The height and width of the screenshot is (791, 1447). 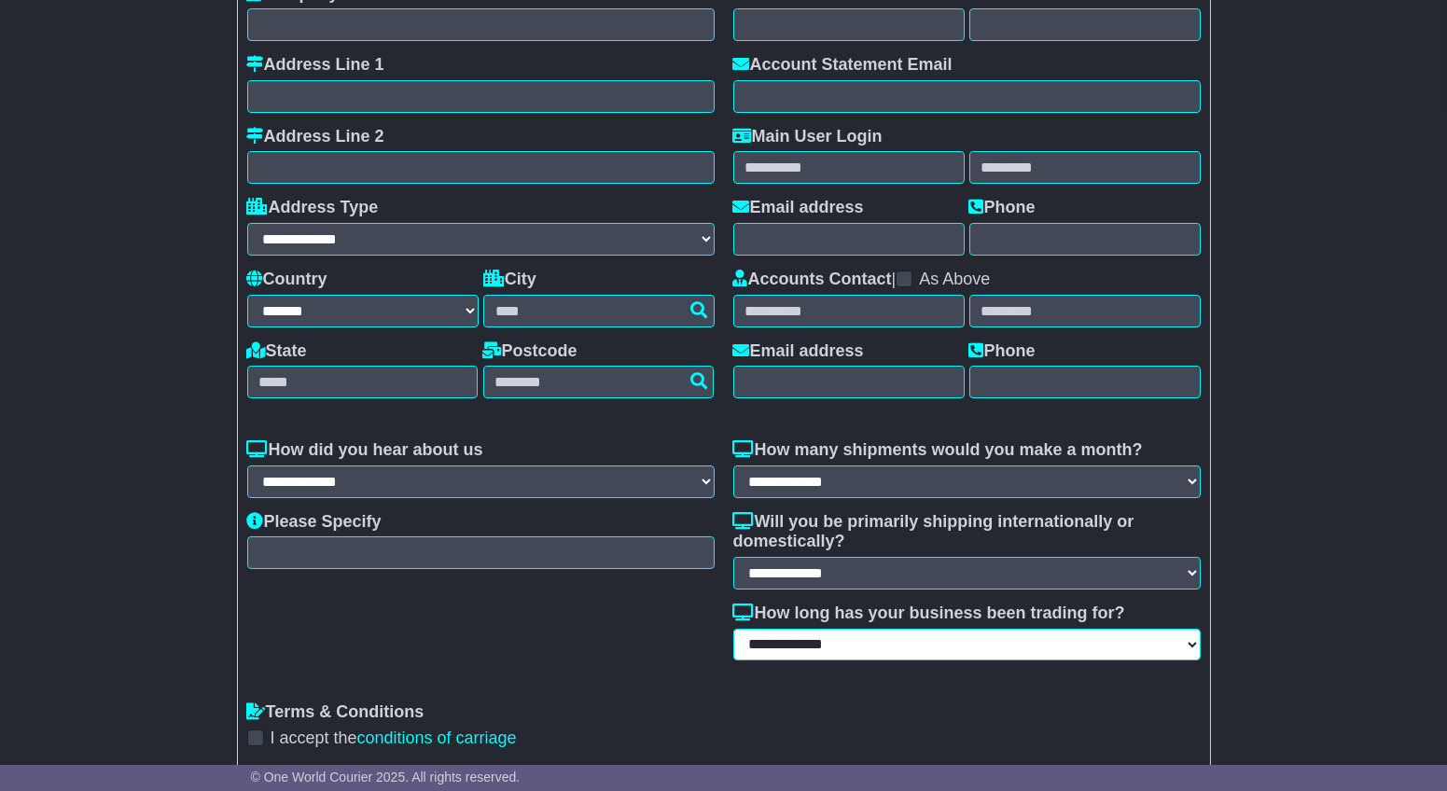 What do you see at coordinates (336, 713) in the screenshot?
I see `label: Terms & Conditions` at bounding box center [336, 713].